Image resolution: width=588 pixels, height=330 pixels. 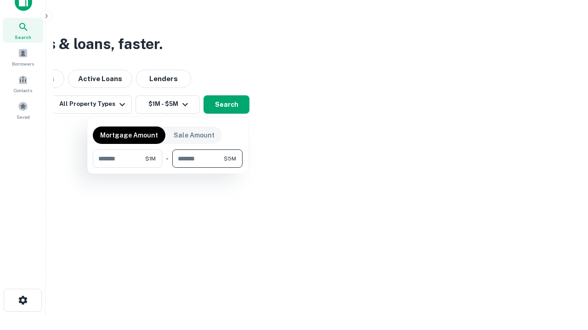 I want to click on p: Mortgage Amount, so click(x=129, y=135).